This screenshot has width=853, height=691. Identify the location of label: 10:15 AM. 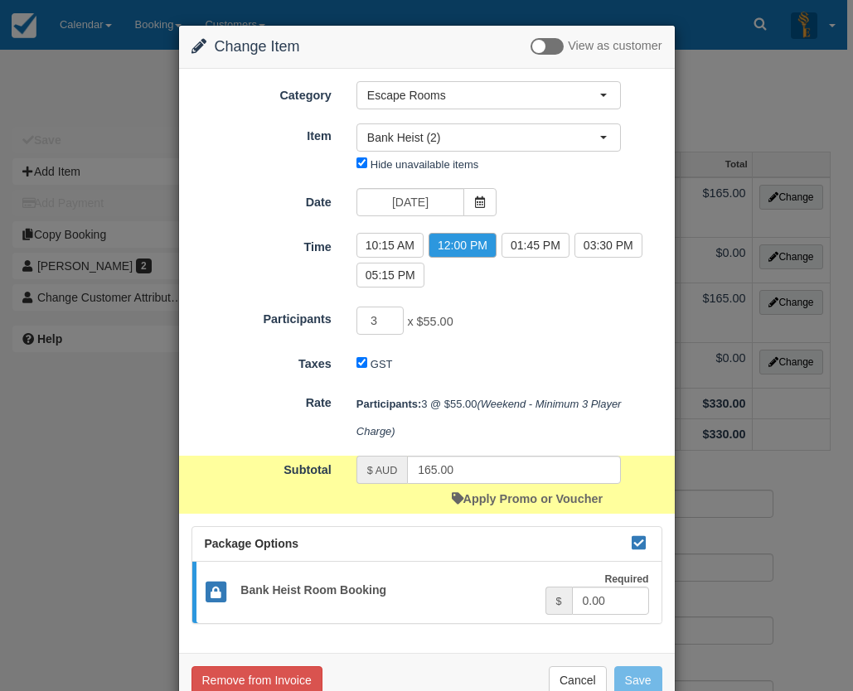
(390, 245).